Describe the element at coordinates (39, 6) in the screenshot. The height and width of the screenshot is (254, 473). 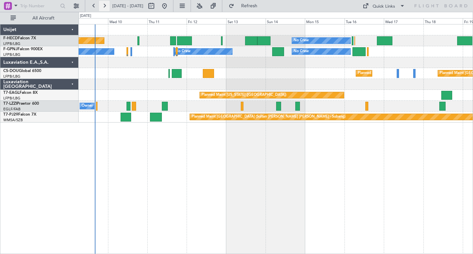
I see `input: Trip Number` at that location.